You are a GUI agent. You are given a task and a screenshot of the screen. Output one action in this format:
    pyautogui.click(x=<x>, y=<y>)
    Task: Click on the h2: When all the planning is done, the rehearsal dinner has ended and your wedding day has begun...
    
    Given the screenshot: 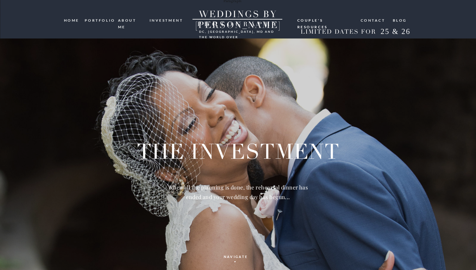 What is the action you would take?
    pyautogui.click(x=238, y=195)
    